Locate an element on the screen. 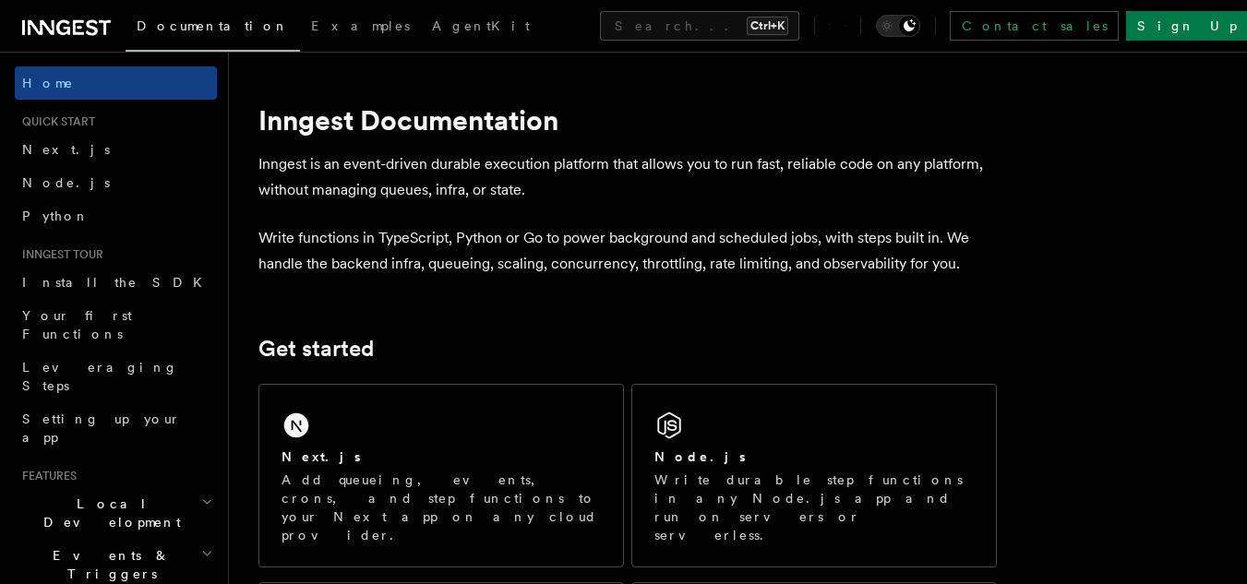 The width and height of the screenshot is (1247, 584). a: Examples is located at coordinates (360, 28).